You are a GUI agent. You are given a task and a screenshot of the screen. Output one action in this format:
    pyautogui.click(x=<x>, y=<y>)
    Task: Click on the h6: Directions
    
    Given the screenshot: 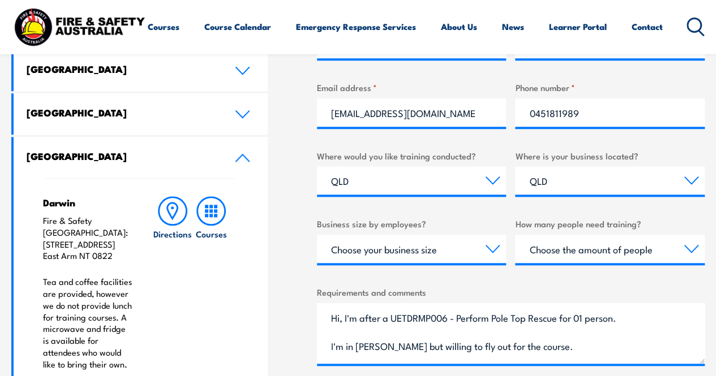 What is the action you would take?
    pyautogui.click(x=173, y=234)
    